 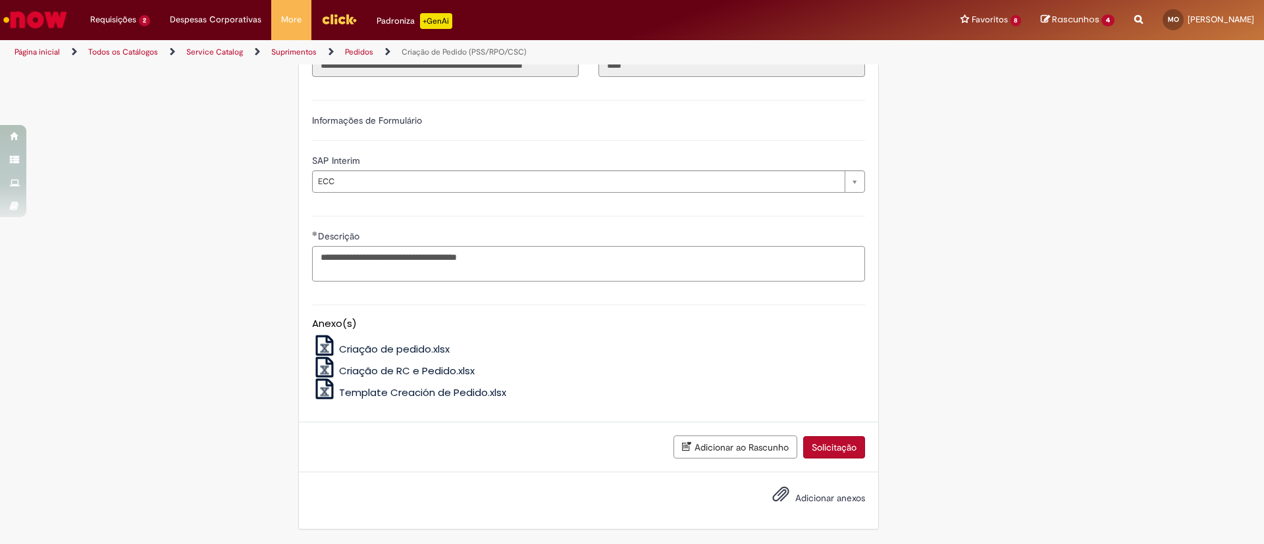 I want to click on span: 4, so click(x=1108, y=20).